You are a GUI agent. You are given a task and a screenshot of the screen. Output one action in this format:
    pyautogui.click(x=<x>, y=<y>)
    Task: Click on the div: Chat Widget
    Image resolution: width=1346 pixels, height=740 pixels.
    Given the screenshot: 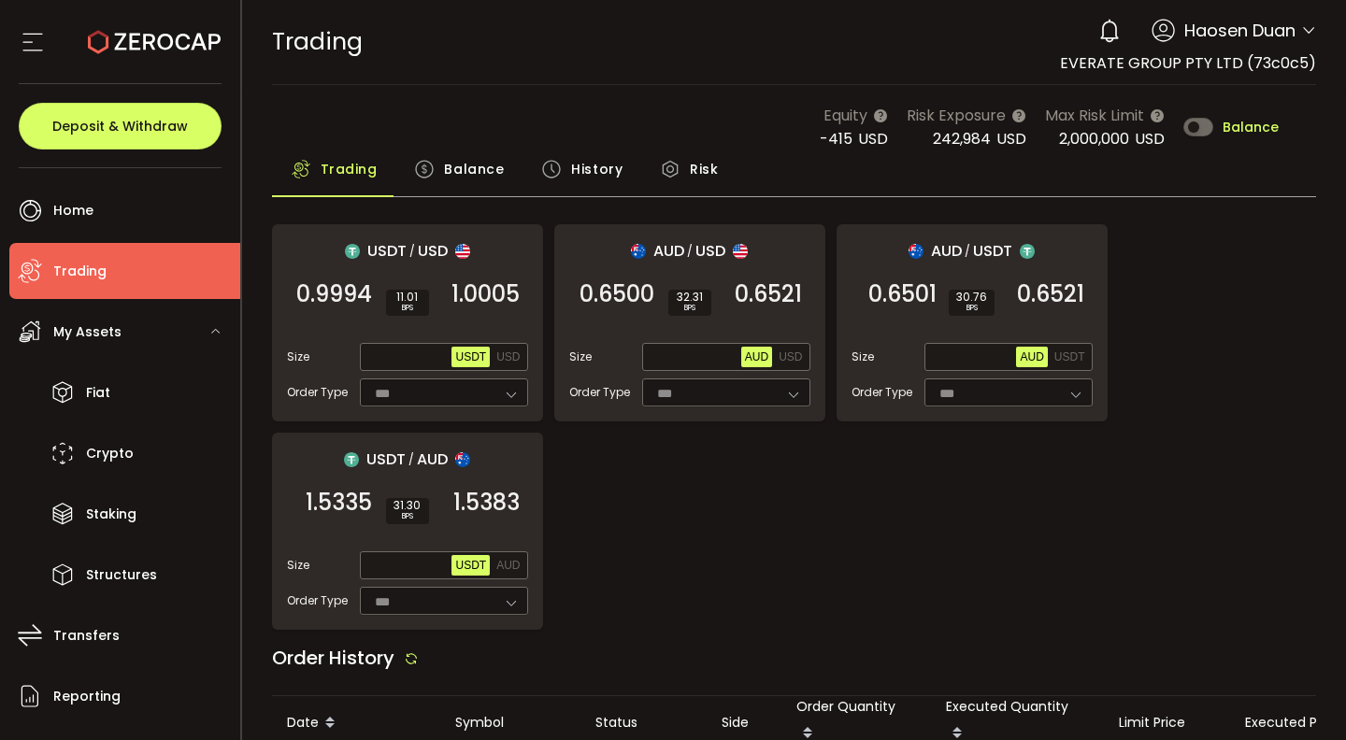 What is the action you would take?
    pyautogui.click(x=1299, y=695)
    